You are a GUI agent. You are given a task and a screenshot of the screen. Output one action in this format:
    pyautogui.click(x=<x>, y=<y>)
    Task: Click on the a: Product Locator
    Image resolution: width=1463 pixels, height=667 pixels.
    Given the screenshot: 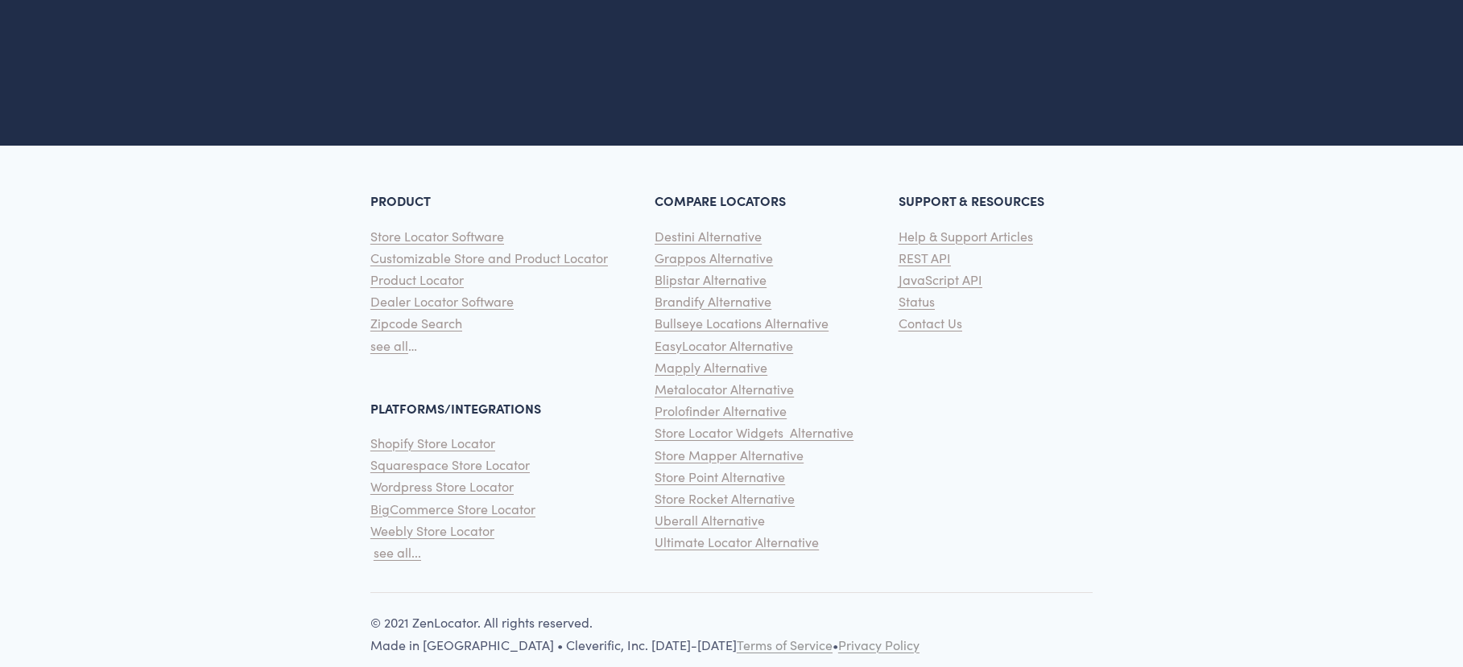 What is the action you would take?
    pyautogui.click(x=417, y=279)
    